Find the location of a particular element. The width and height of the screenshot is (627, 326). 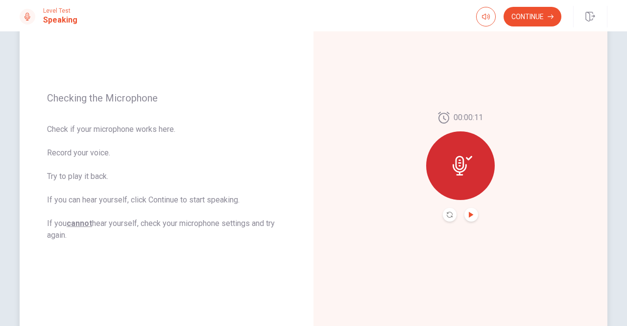

span: Check if your microphone works here. Record your voice. Try to play it back. If you can hear your... is located at coordinates (167, 182).